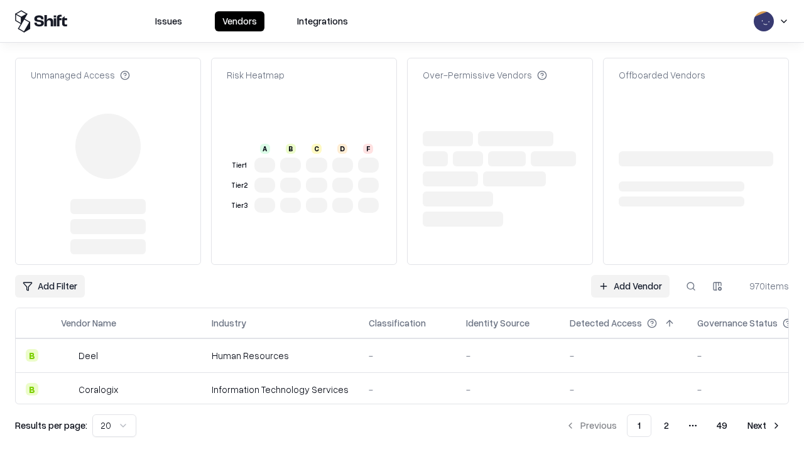 The image size is (804, 452). I want to click on div: Tier 2, so click(239, 185).